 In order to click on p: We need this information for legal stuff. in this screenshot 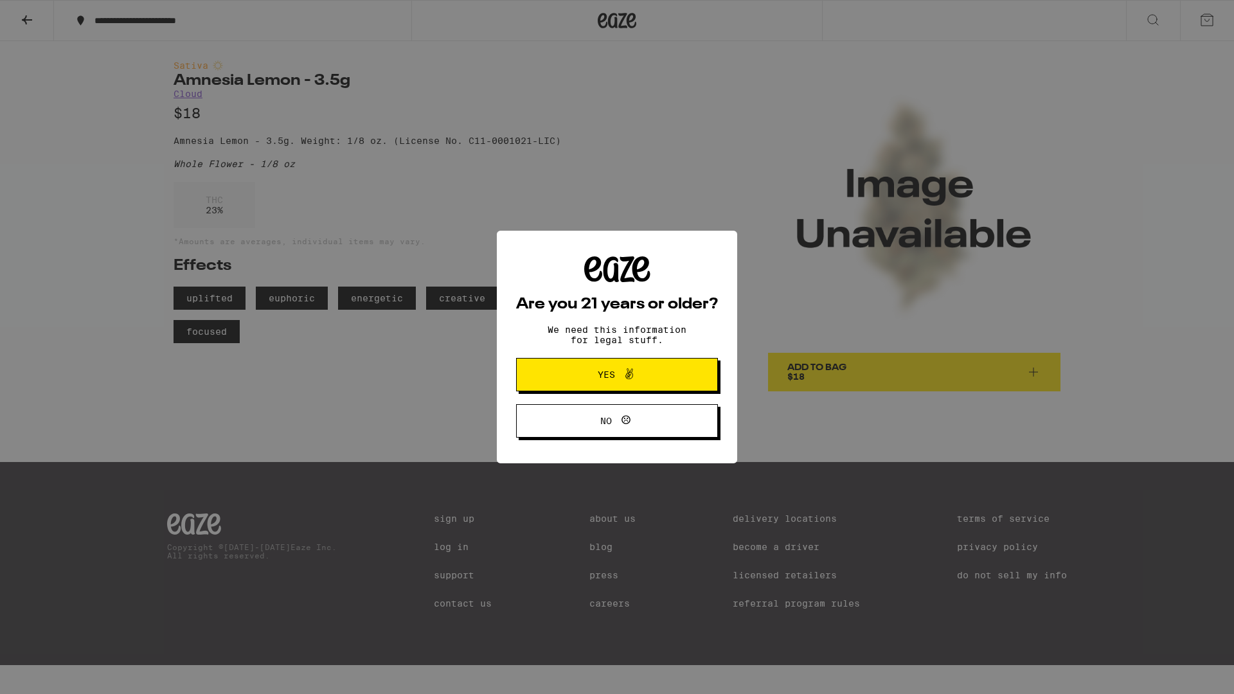, I will do `click(617, 335)`.